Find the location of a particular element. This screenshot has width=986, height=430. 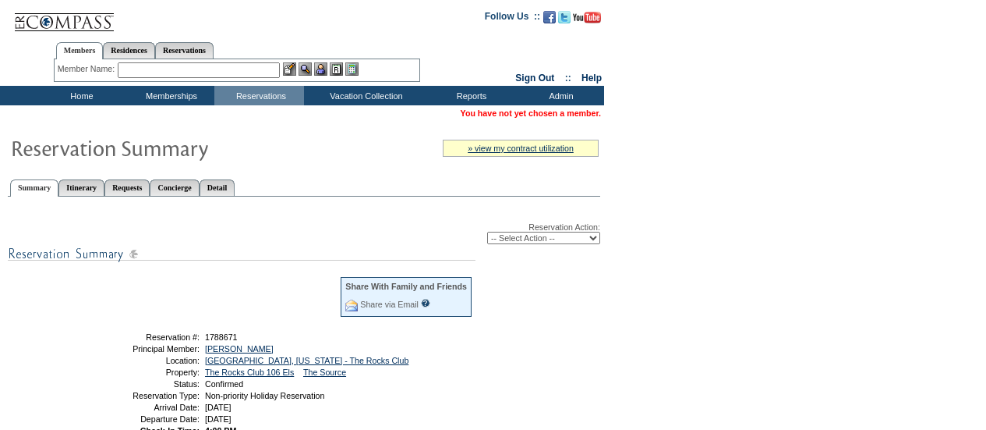

img: Impersonate is located at coordinates (320, 69).